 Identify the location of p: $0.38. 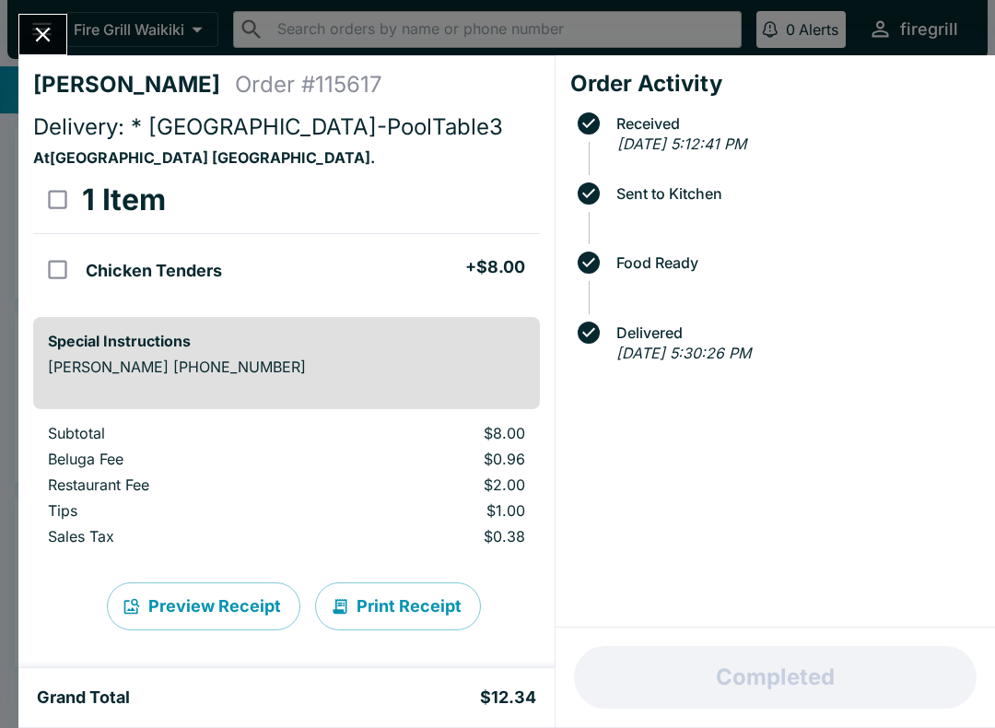
(436, 536).